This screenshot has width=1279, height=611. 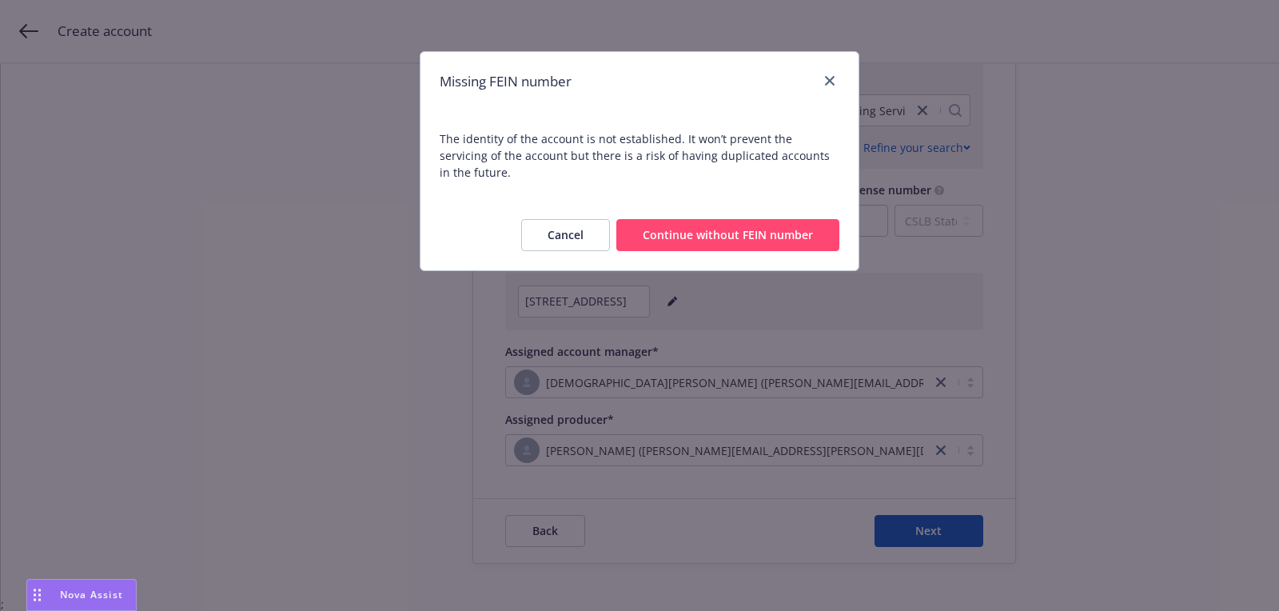 I want to click on div: Drag to move, so click(x=37, y=595).